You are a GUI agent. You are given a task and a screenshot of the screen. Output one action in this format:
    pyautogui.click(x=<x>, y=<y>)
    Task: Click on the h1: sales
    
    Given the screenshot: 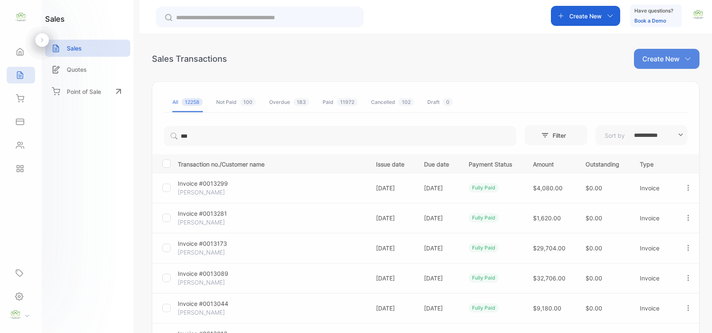 What is the action you would take?
    pyautogui.click(x=55, y=19)
    